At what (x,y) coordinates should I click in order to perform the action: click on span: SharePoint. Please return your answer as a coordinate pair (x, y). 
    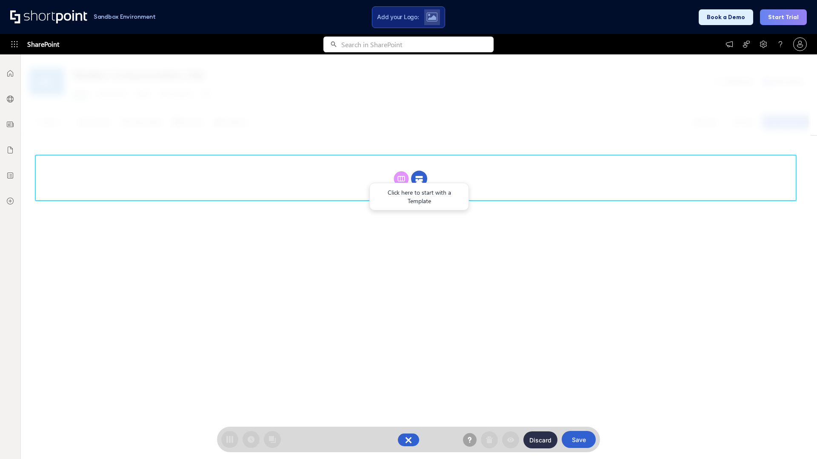
    Looking at the image, I should click on (43, 44).